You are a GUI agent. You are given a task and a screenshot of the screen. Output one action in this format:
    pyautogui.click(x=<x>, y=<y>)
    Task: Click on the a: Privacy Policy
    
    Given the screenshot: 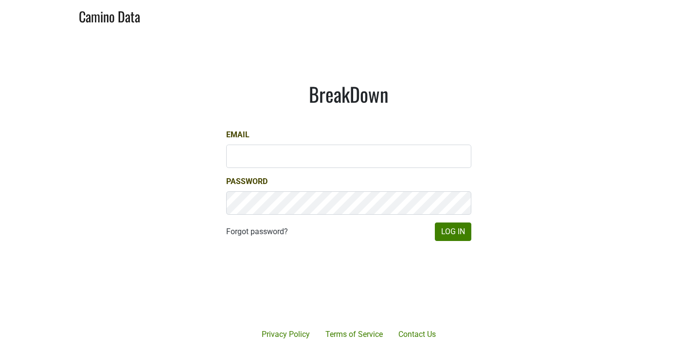 What is the action you would take?
    pyautogui.click(x=286, y=334)
    